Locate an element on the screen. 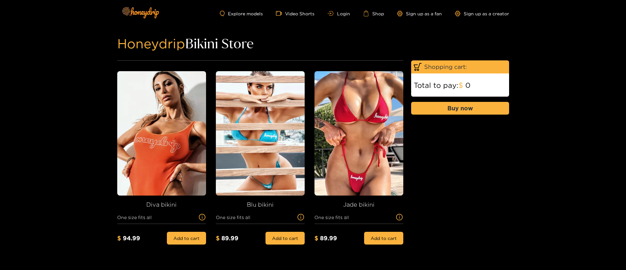 This screenshot has width=626, height=270. h3: Diva bikini is located at coordinates (162, 204).